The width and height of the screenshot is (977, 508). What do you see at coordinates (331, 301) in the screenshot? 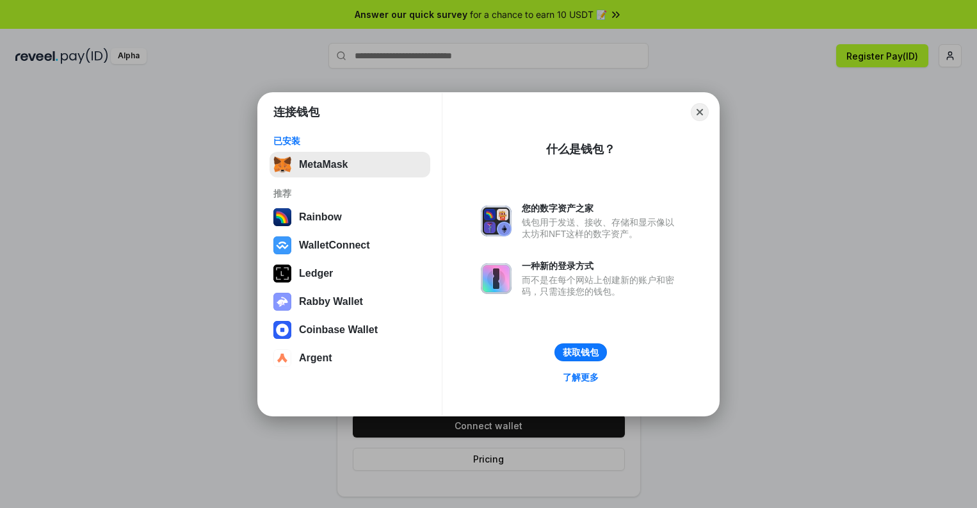
I see `div: Rabby Wallet` at bounding box center [331, 301].